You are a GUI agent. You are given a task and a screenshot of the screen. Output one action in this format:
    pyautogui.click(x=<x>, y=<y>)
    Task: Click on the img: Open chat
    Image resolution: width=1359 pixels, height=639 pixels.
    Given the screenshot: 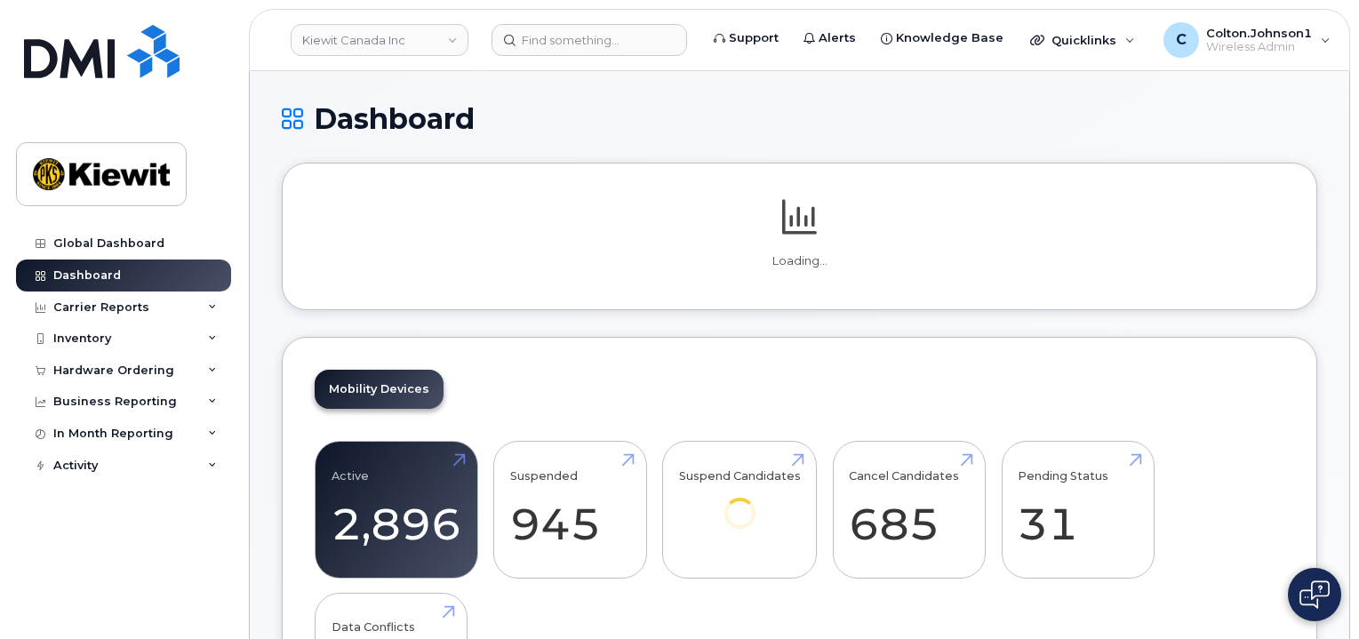 What is the action you would take?
    pyautogui.click(x=1315, y=595)
    